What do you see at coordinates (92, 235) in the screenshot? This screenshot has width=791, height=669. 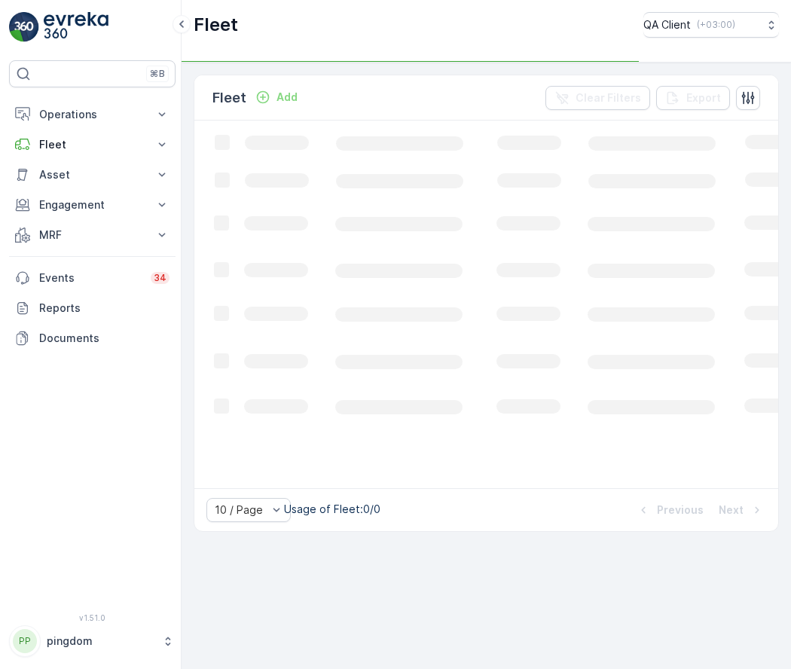 I see `p: MRF` at bounding box center [92, 235].